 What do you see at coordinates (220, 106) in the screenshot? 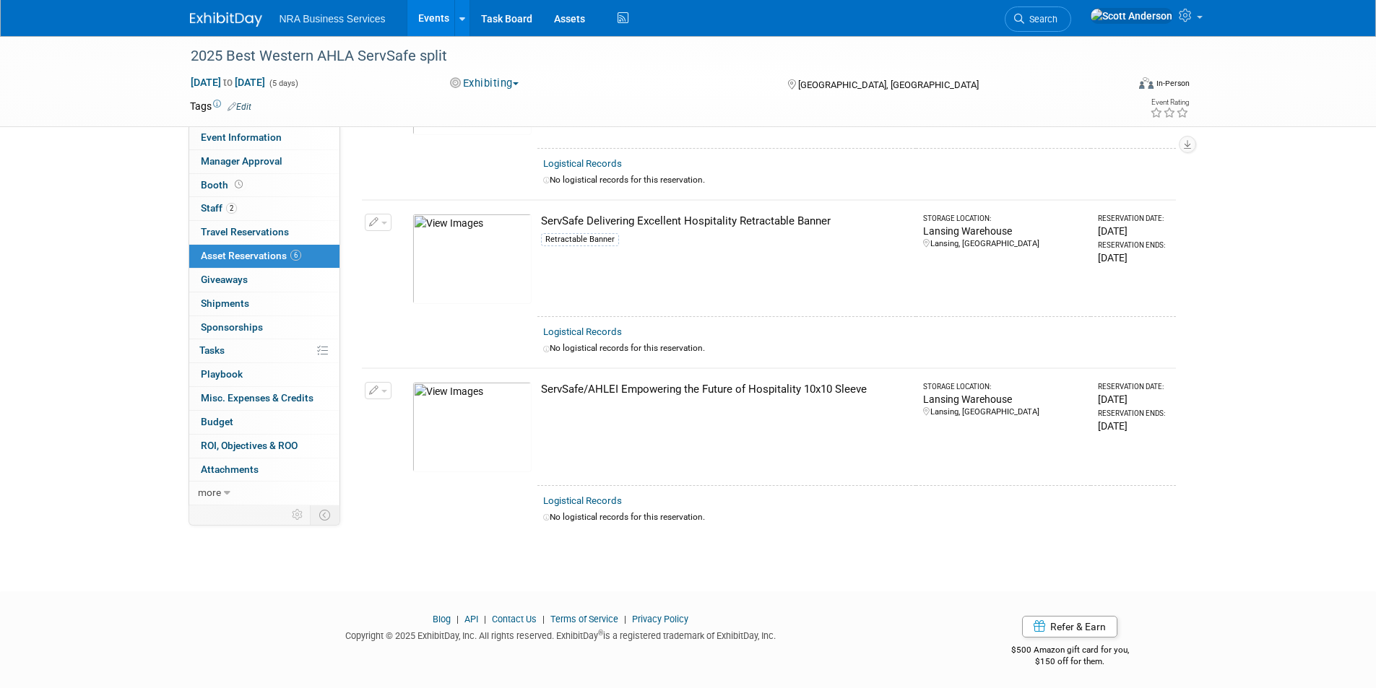
I see `td: Tags` at bounding box center [220, 106].